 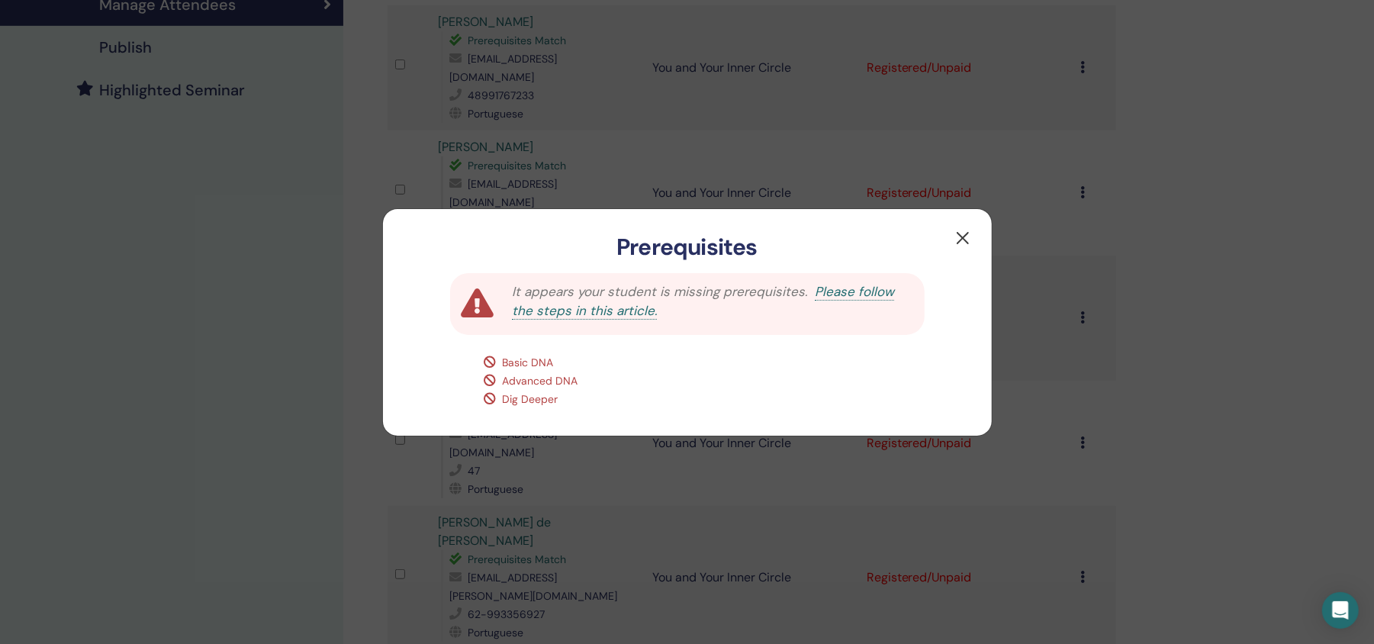 What do you see at coordinates (687, 247) in the screenshot?
I see `h3: Prerequisites` at bounding box center [687, 247].